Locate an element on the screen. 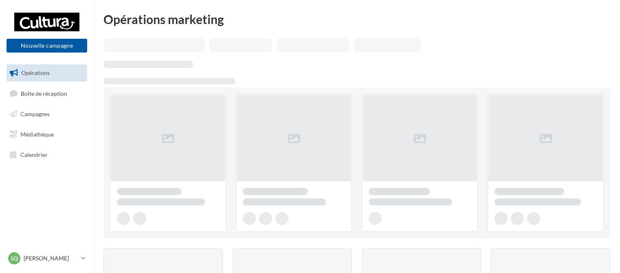 The image size is (620, 273). a: Opérations is located at coordinates (47, 73).